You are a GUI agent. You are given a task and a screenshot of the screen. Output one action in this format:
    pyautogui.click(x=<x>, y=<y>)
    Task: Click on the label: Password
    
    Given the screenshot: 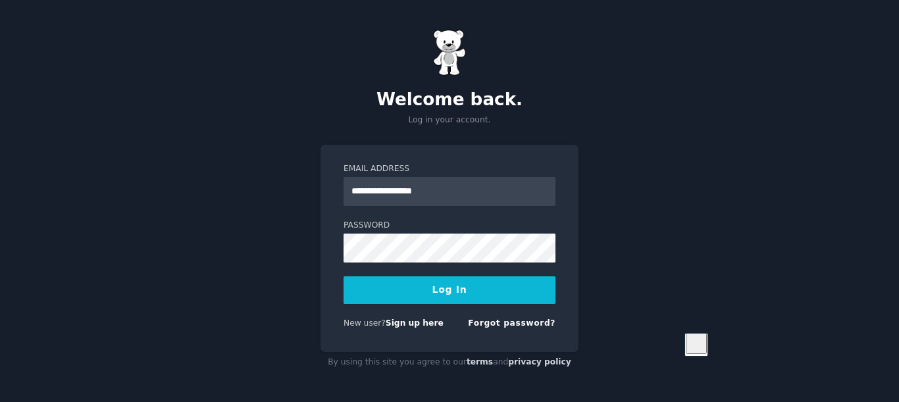 What is the action you would take?
    pyautogui.click(x=449, y=226)
    